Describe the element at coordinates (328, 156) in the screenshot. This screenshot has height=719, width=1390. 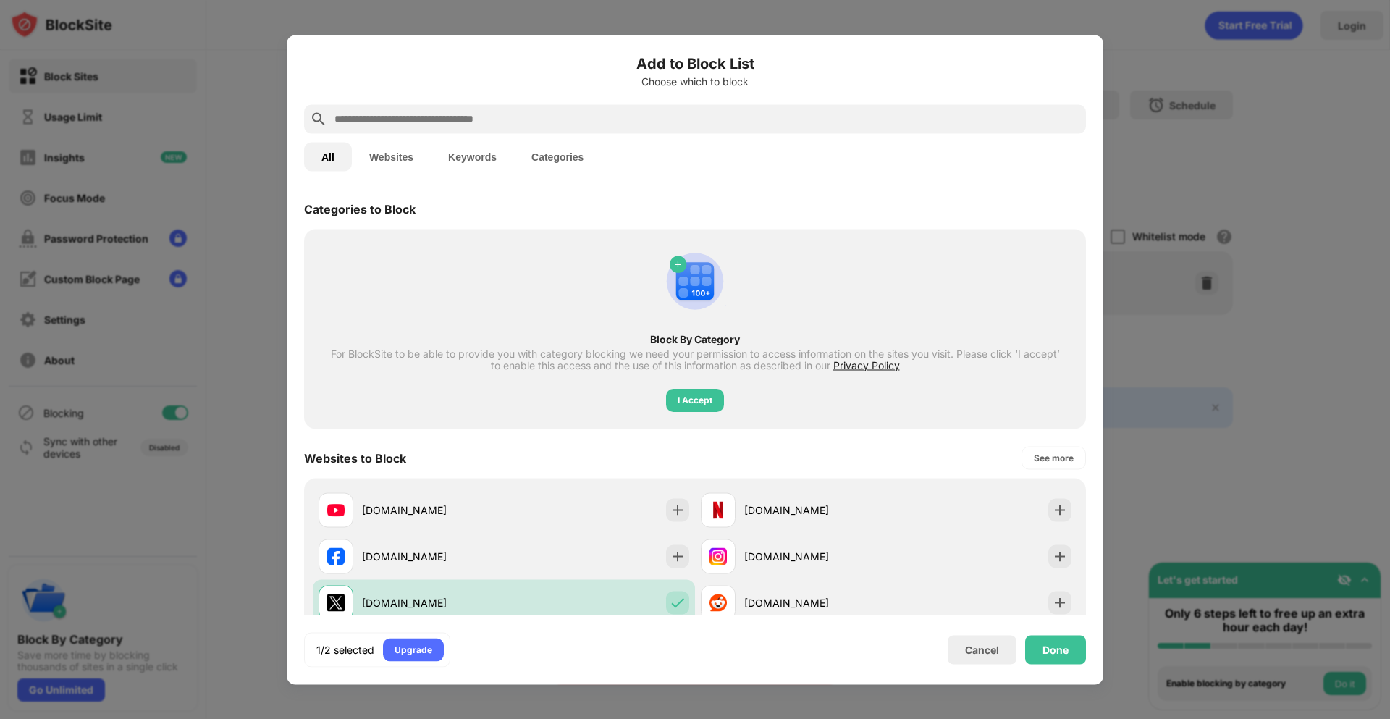
I see `button: All` at that location.